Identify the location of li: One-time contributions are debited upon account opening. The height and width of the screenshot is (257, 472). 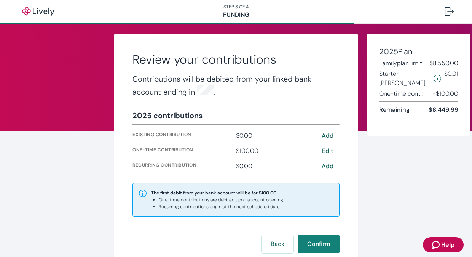
(221, 199).